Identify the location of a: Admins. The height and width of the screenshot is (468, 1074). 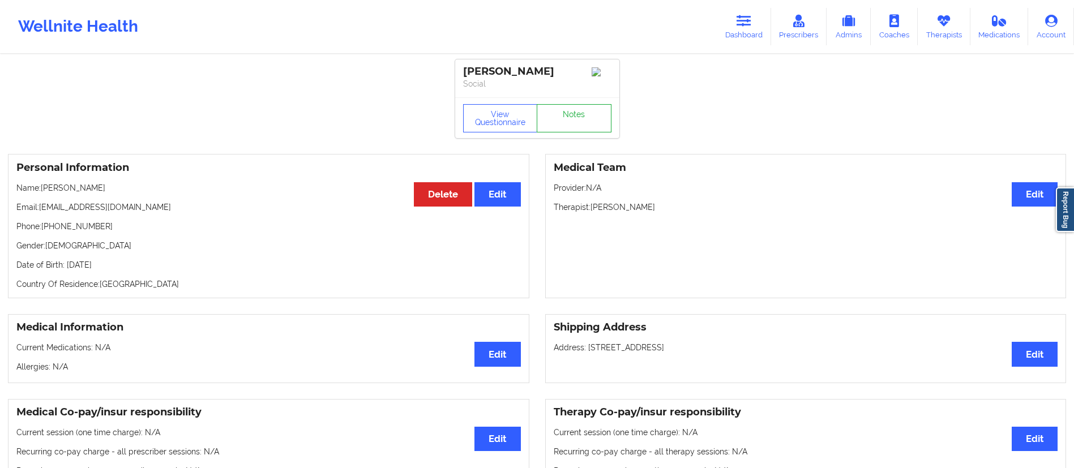
(849, 27).